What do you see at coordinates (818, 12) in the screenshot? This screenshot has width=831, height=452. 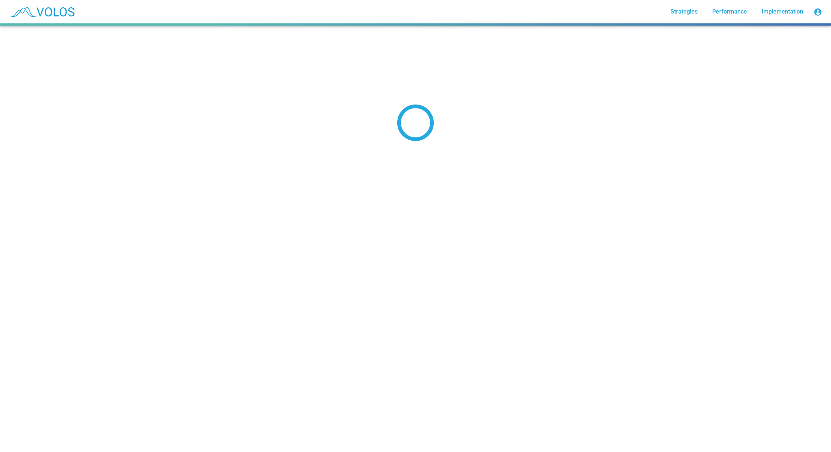 I see `mat-icon: account_circle` at bounding box center [818, 12].